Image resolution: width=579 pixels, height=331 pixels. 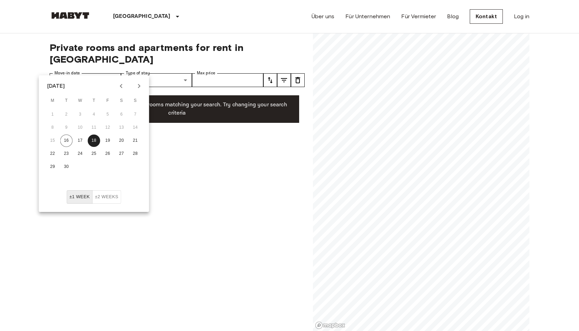 What do you see at coordinates (80, 154) in the screenshot?
I see `button: 24` at bounding box center [80, 154].